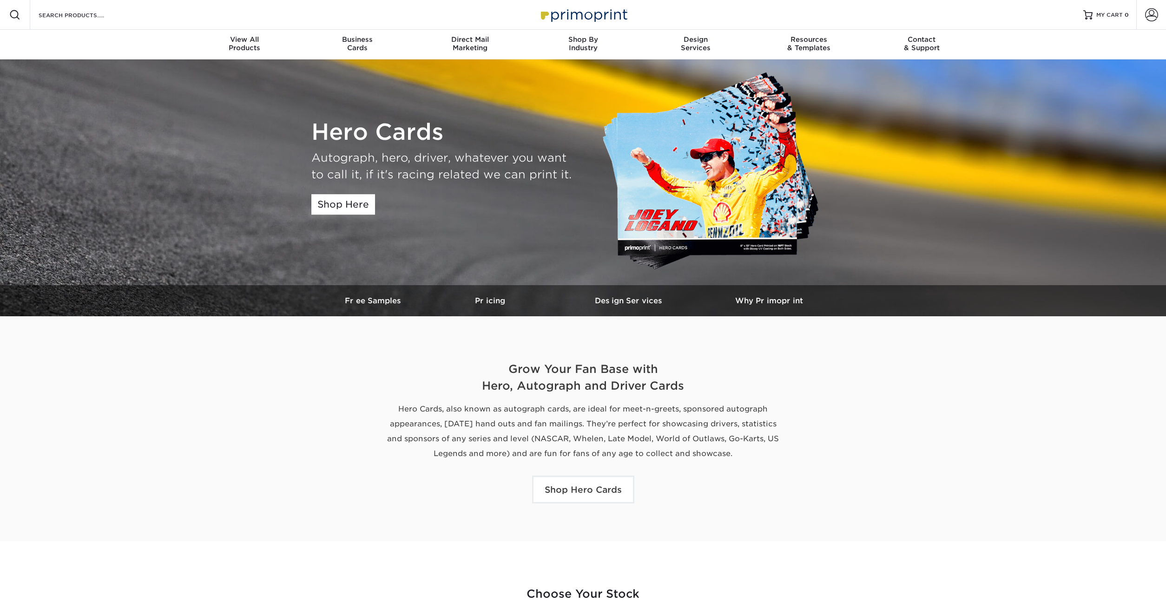  What do you see at coordinates (244, 44) in the screenshot?
I see `div: Products` at bounding box center [244, 44].